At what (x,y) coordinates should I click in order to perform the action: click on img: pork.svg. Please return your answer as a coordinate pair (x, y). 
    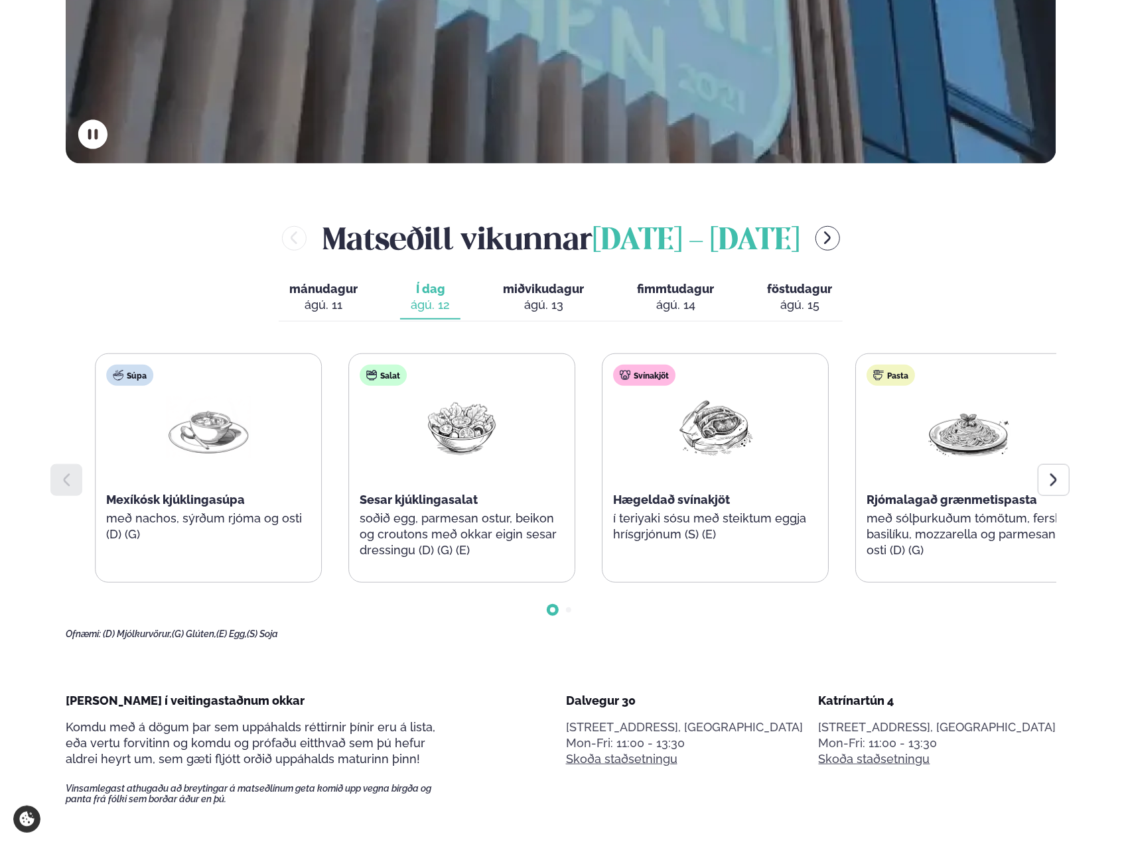
    Looking at the image, I should click on (625, 375).